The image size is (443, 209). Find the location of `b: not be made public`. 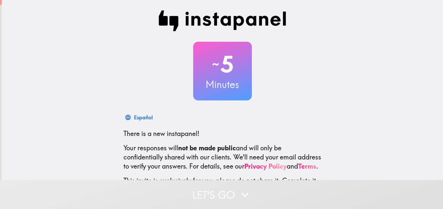

b: not be made public is located at coordinates (207, 147).